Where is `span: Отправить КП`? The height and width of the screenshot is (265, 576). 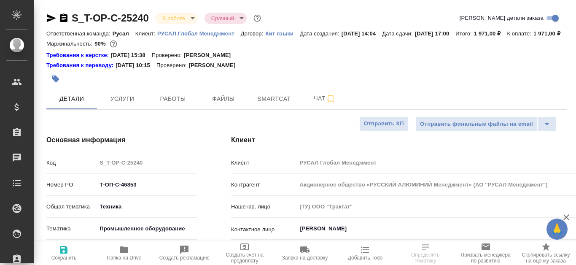
span: Отправить КП is located at coordinates (383, 123).